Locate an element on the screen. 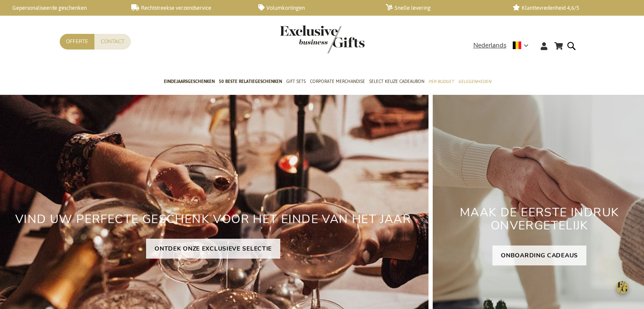  span: Gelegenheden is located at coordinates (475, 81).